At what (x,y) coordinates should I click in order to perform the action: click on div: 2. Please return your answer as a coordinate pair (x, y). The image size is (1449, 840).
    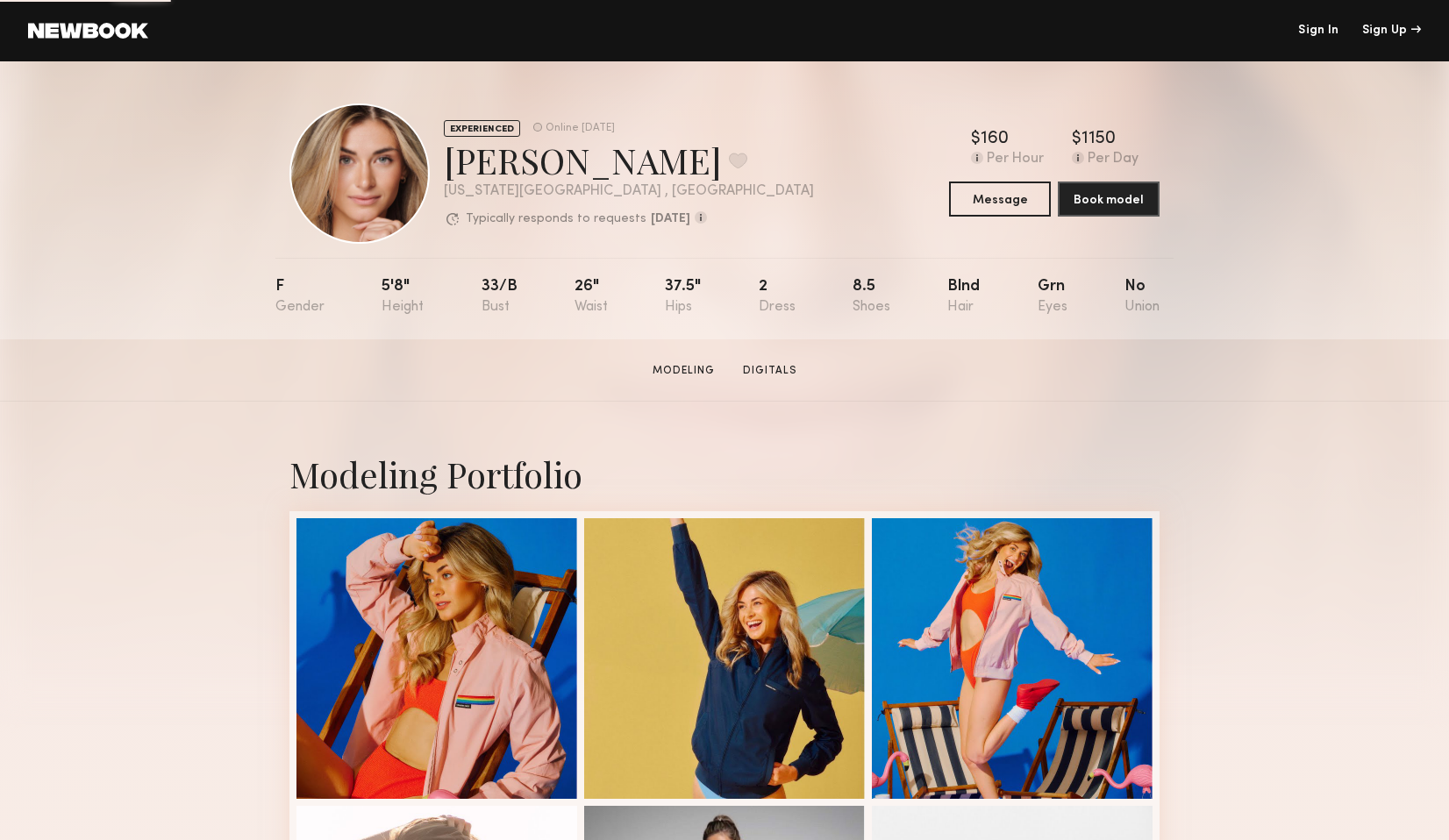
    Looking at the image, I should click on (777, 297).